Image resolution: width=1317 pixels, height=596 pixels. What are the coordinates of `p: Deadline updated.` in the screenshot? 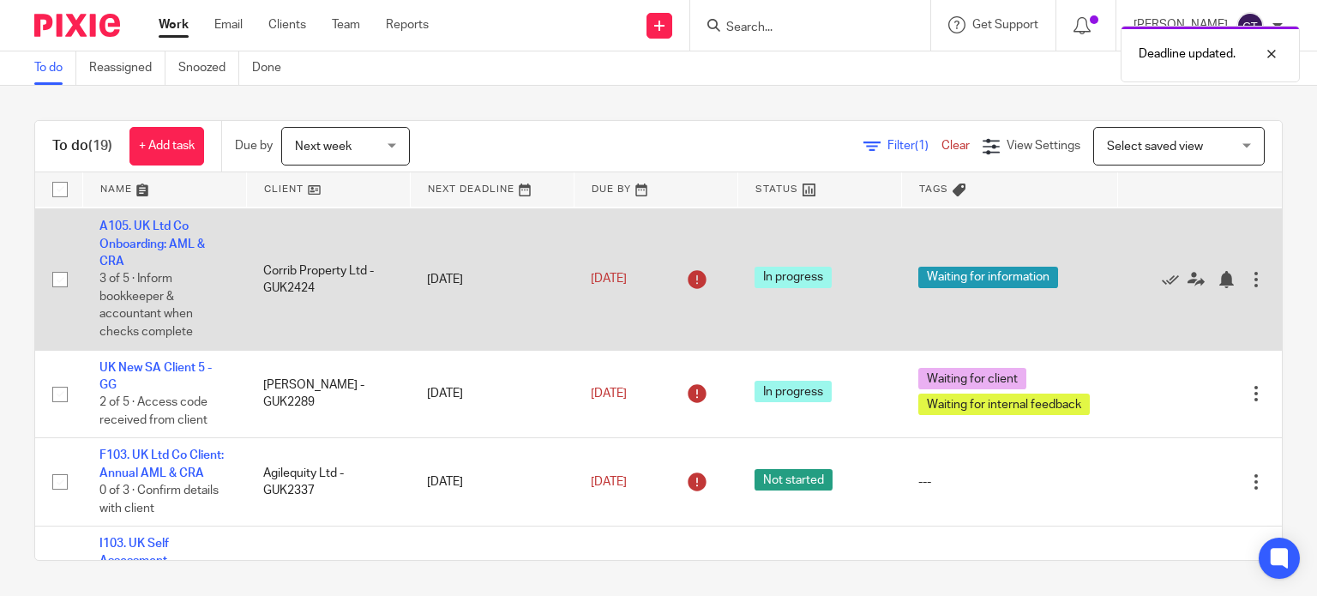 It's located at (1187, 54).